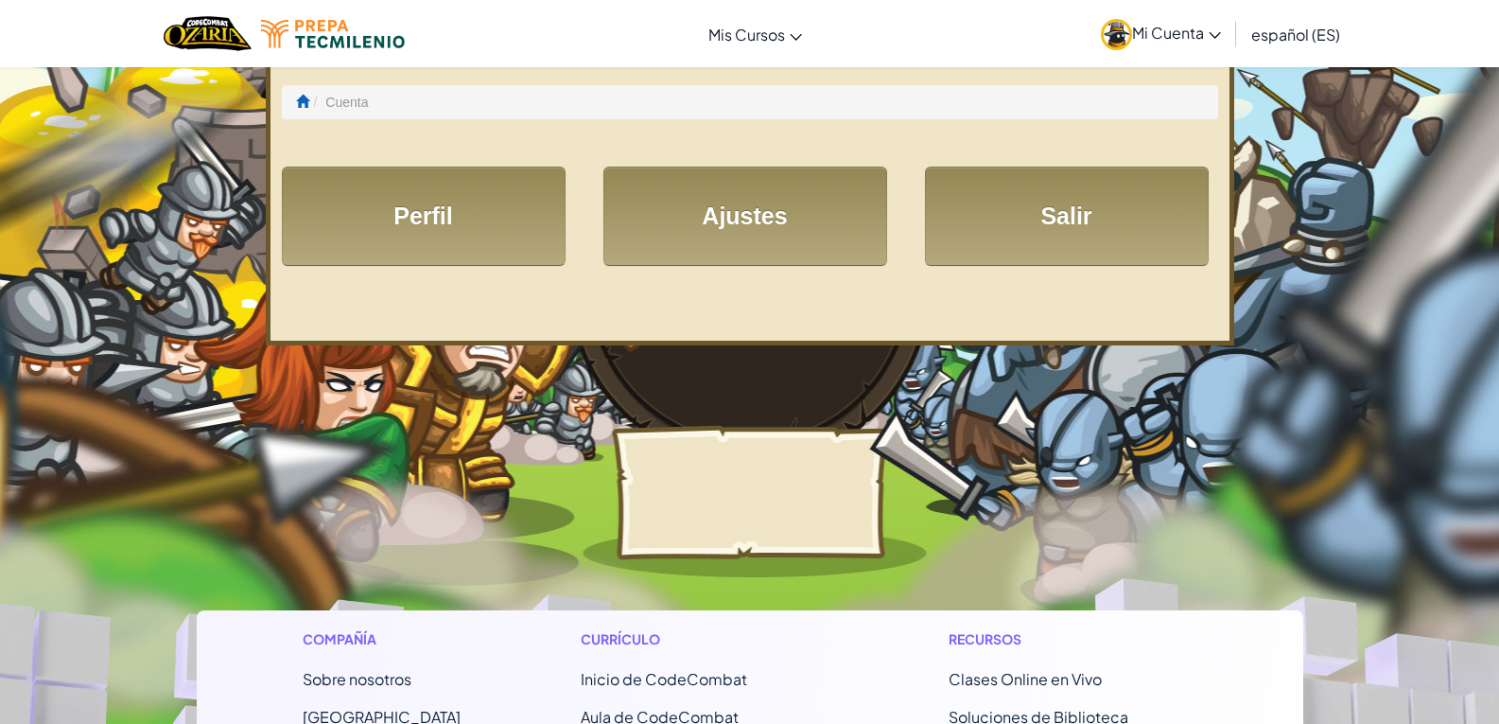 Image resolution: width=1499 pixels, height=724 pixels. Describe the element at coordinates (1073, 638) in the screenshot. I see `h1: Recursos` at that location.